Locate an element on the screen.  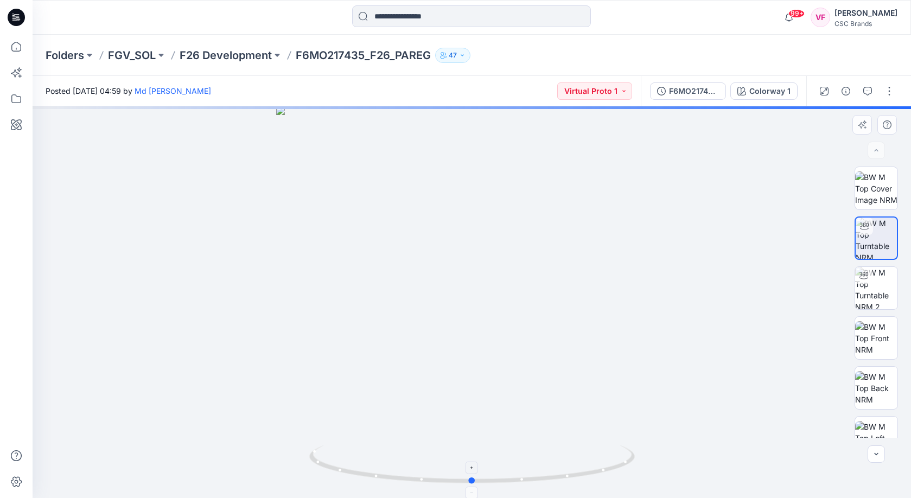
img: BW M Top Turntable NRM 2 is located at coordinates (876, 288).